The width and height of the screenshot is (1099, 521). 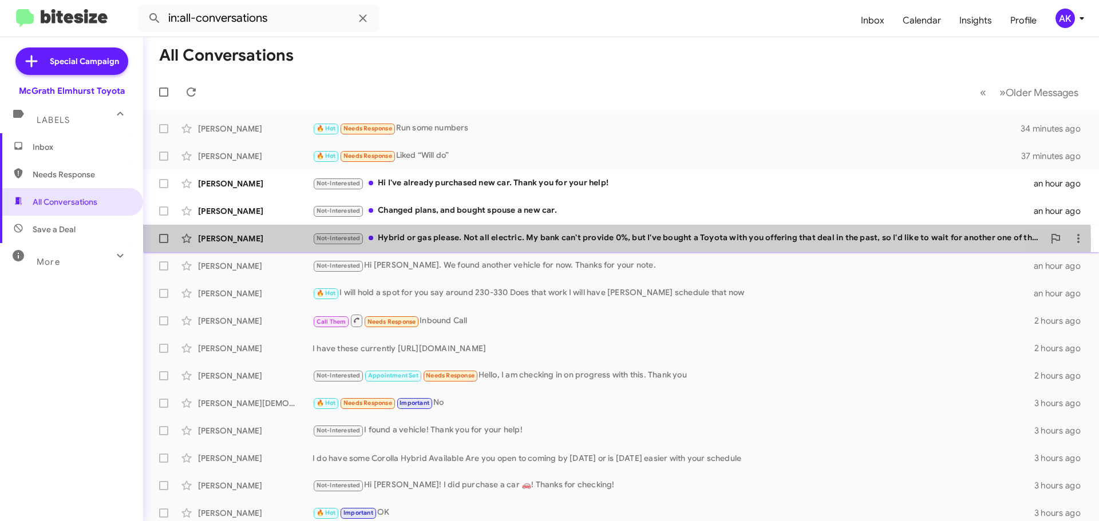 I want to click on span: Insights, so click(x=975, y=21).